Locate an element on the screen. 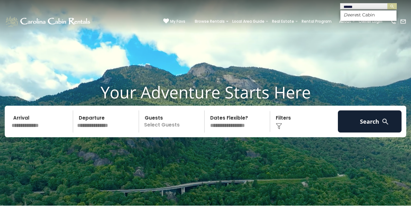 This screenshot has height=212, width=411. a: About is located at coordinates (345, 21).